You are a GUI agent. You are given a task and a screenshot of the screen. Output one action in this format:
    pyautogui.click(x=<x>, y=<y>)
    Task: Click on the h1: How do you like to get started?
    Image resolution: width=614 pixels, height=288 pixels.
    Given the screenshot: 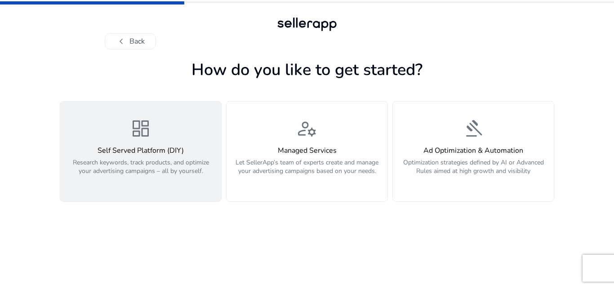 What is the action you would take?
    pyautogui.click(x=307, y=70)
    